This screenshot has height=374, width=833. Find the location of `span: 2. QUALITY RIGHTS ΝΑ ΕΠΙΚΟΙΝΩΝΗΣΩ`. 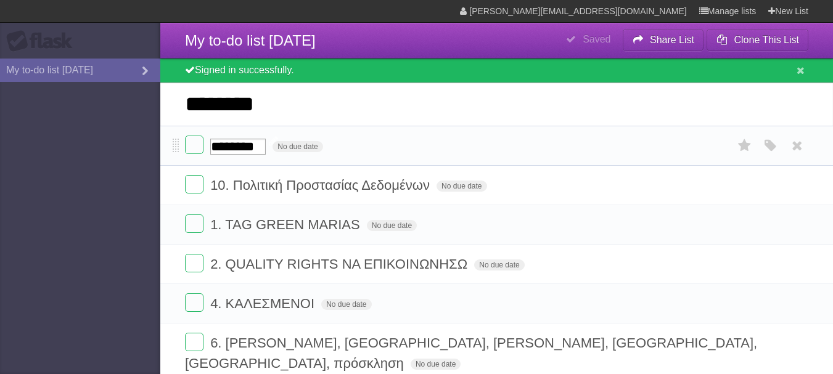

span: 2. QUALITY RIGHTS ΝΑ ΕΠΙΚΟΙΝΩΝΗΣΩ is located at coordinates (340, 264).